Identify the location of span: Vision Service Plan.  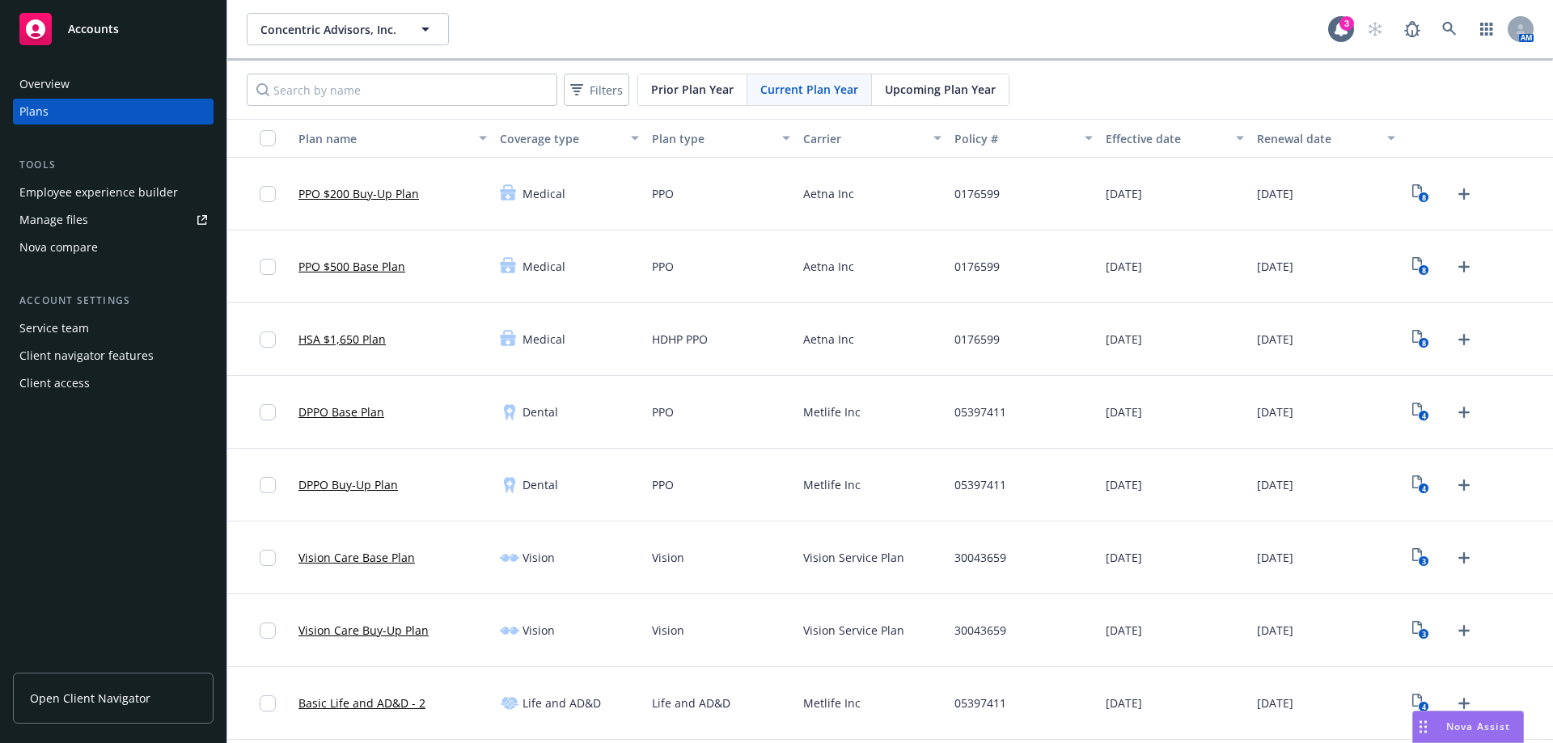
(853, 630).